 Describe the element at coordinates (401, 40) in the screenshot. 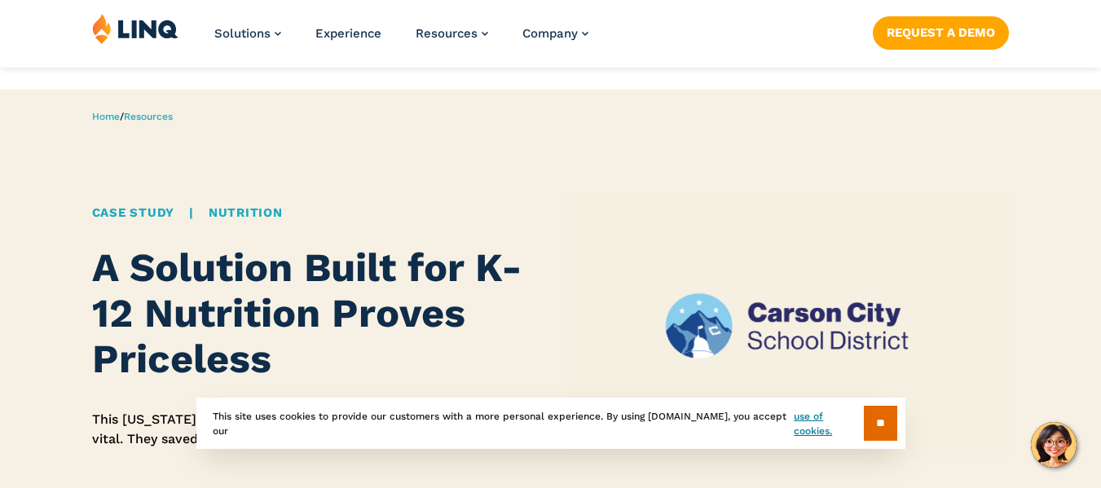

I see `nav: Primary Navigation` at that location.